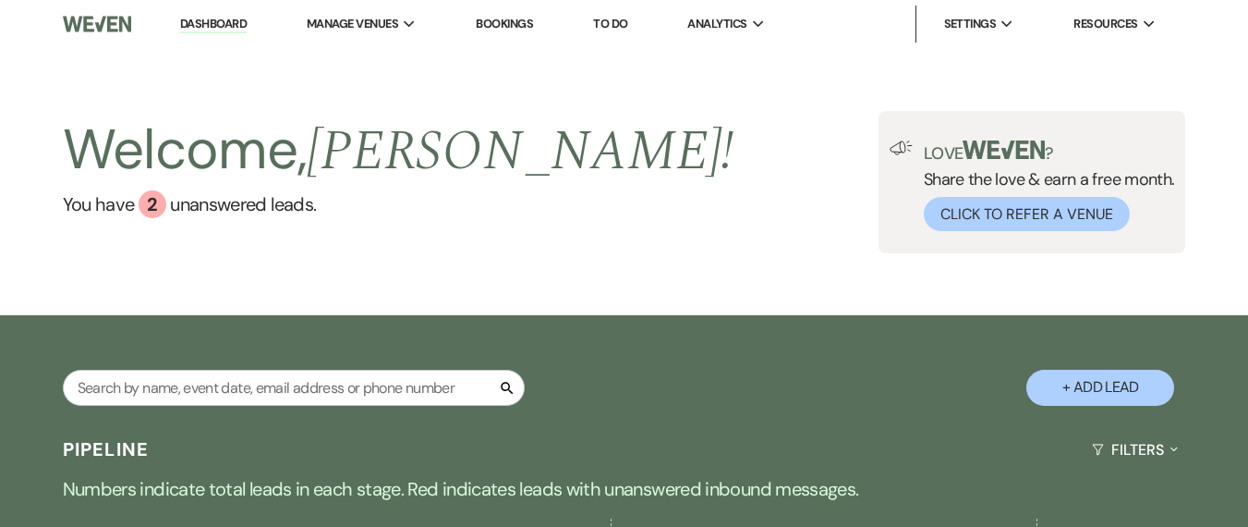 This screenshot has height=527, width=1248. Describe the element at coordinates (1003, 150) in the screenshot. I see `img: weven-logo-green.svg` at that location.